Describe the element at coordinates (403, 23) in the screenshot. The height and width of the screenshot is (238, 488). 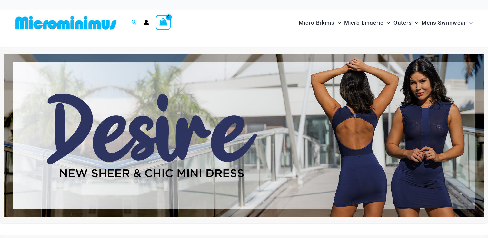
I see `span: Outers` at that location.